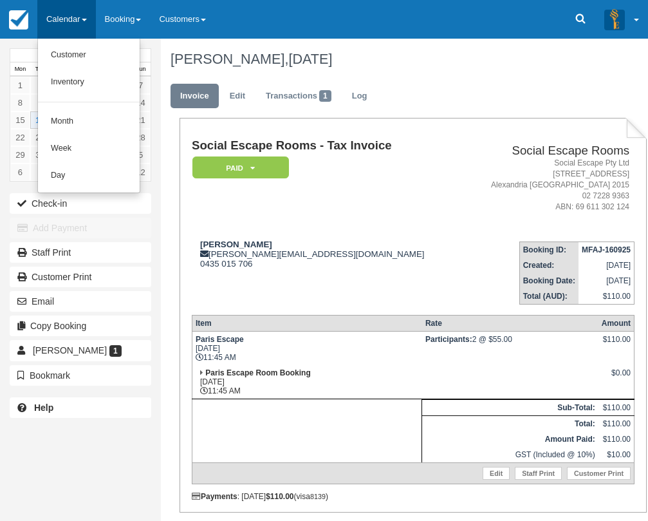 The image size is (648, 521). Describe the element at coordinates (549, 296) in the screenshot. I see `th: Total (AUD):` at that location.